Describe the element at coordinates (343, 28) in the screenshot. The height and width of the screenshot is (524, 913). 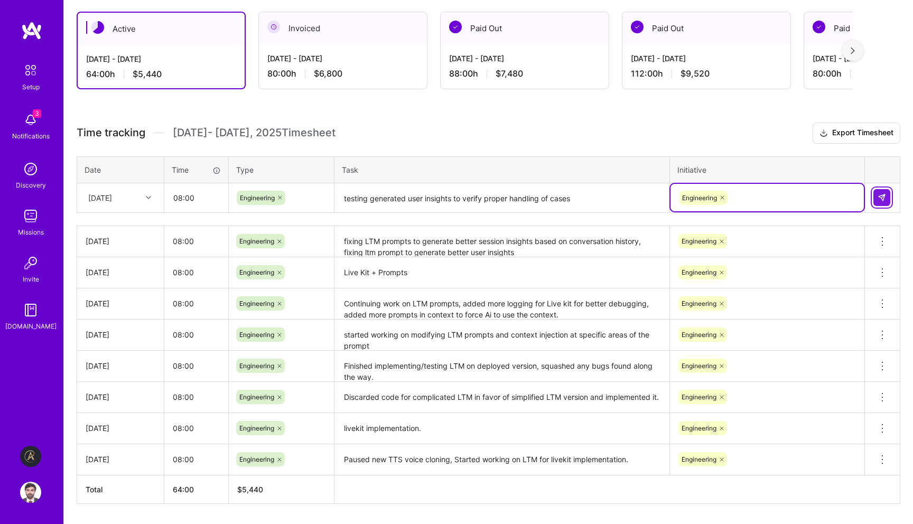
I see `div: Invoiced` at that location.